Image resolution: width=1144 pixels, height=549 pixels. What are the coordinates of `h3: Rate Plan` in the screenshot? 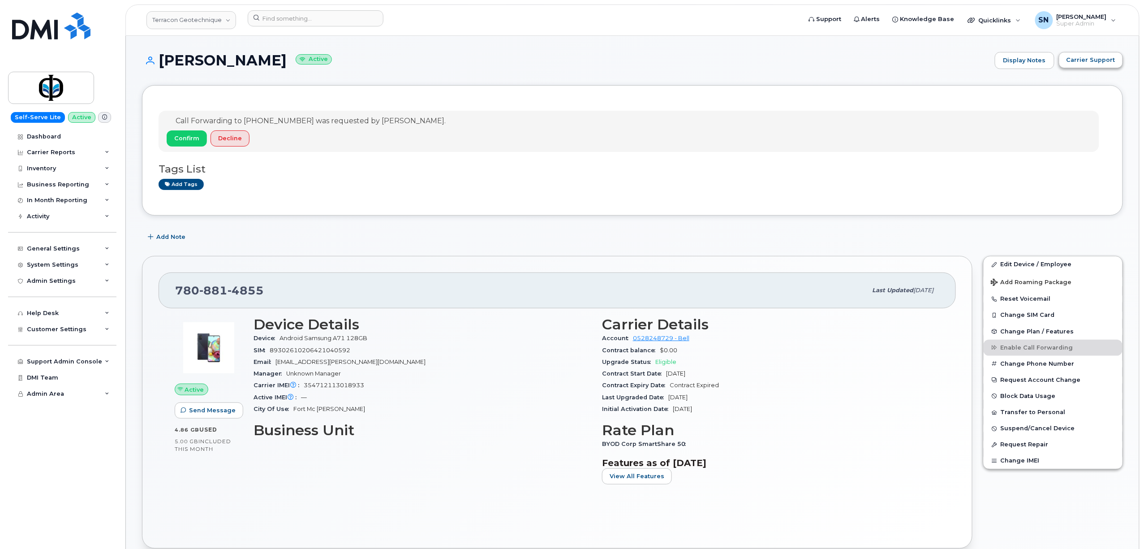 It's located at (771, 430).